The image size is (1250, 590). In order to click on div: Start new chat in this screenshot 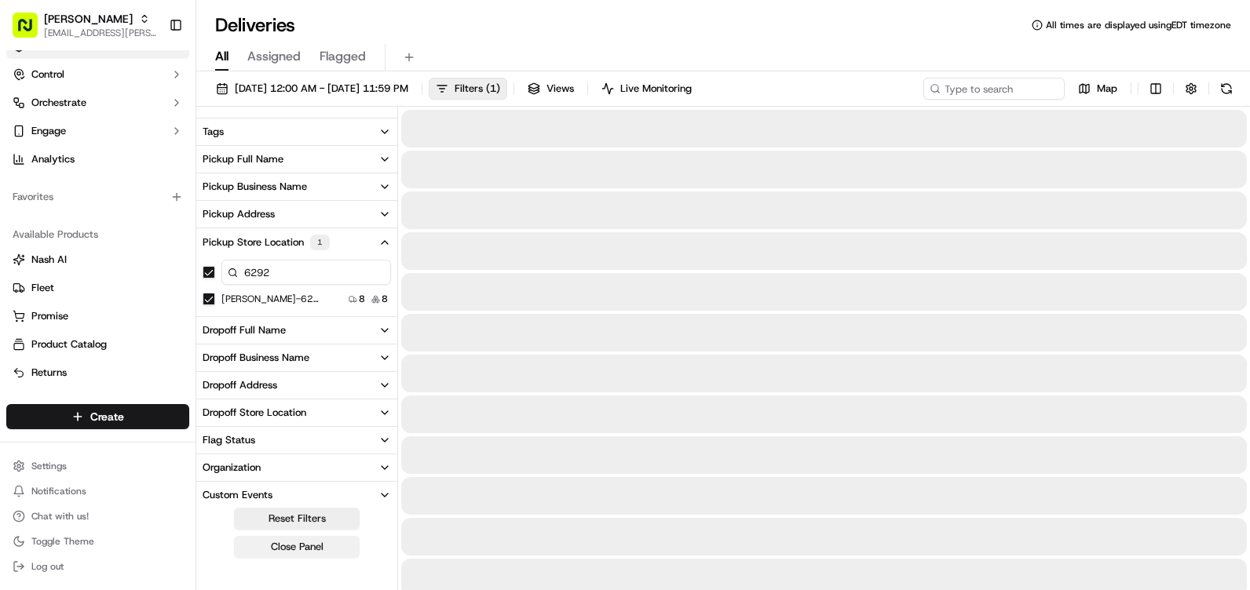, I will do `click(155, 158)`.